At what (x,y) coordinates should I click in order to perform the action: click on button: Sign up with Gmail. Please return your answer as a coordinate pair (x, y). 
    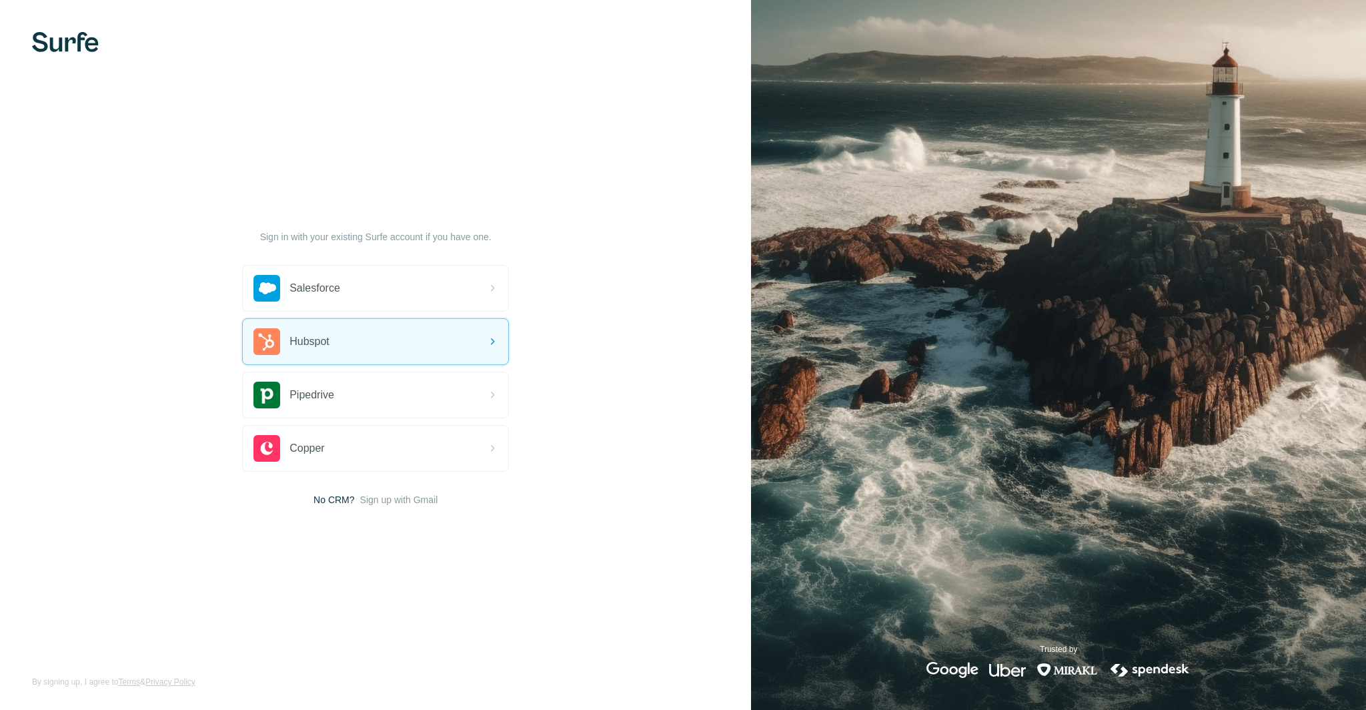
    Looking at the image, I should click on (399, 500).